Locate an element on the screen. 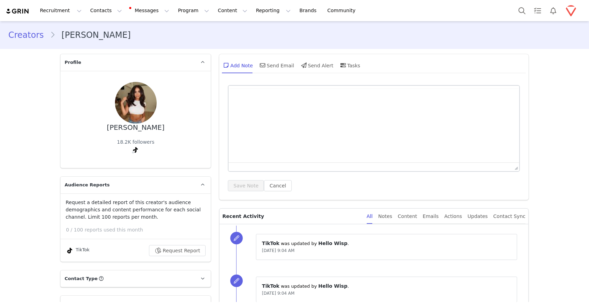 The width and height of the screenshot is (589, 303). img: grin logo is located at coordinates (18, 11).